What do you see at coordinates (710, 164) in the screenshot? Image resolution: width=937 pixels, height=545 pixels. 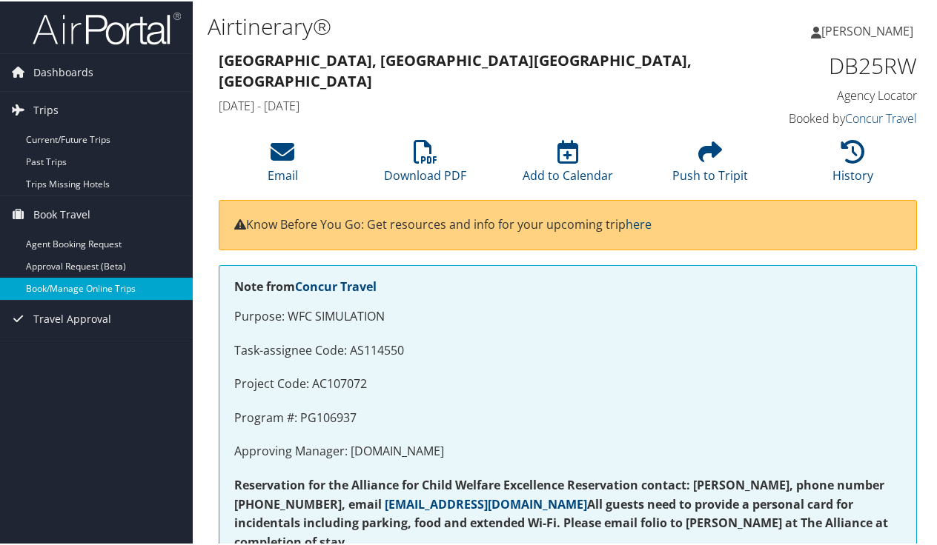 I see `a: Push to Tripit` at bounding box center [710, 164].